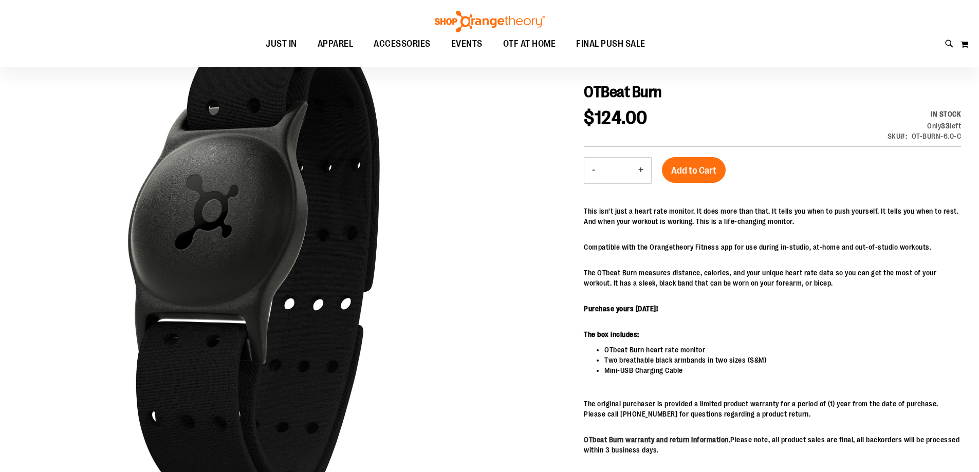 Image resolution: width=979 pixels, height=472 pixels. What do you see at coordinates (336, 44) in the screenshot?
I see `span: APPAREL` at bounding box center [336, 44].